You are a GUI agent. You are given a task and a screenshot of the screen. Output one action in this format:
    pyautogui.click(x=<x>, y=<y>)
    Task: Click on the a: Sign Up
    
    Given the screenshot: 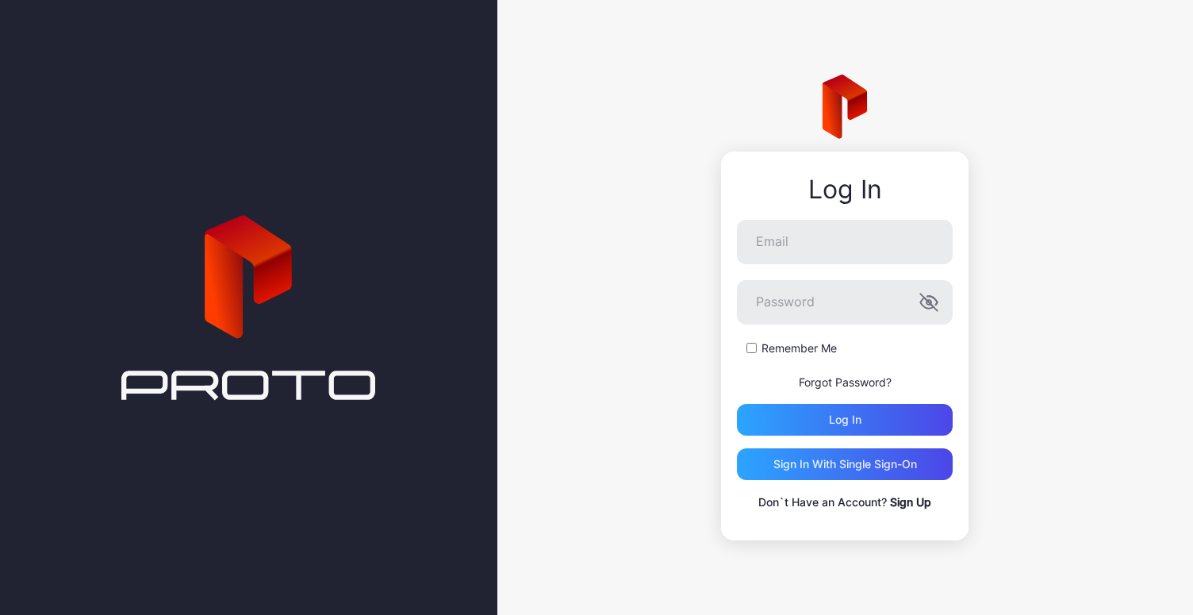 What is the action you would take?
    pyautogui.click(x=911, y=501)
    